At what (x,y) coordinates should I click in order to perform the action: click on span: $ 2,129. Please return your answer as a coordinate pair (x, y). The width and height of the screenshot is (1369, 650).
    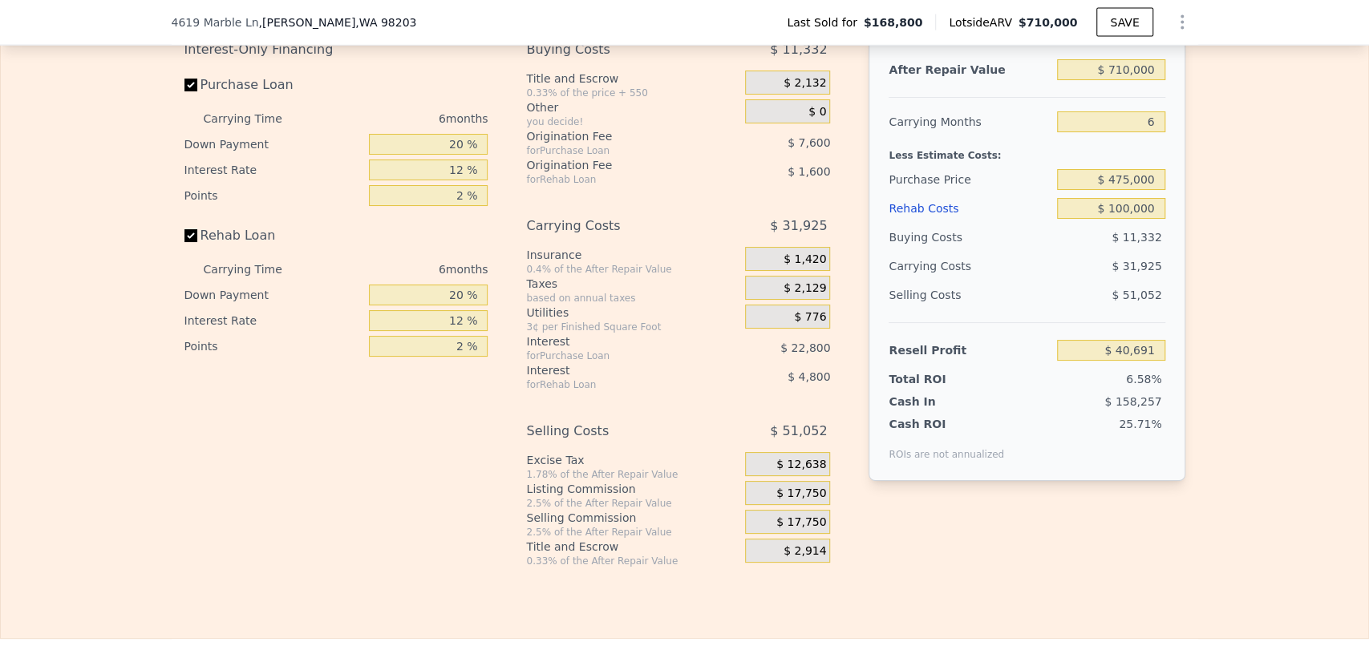
    Looking at the image, I should click on (804, 289).